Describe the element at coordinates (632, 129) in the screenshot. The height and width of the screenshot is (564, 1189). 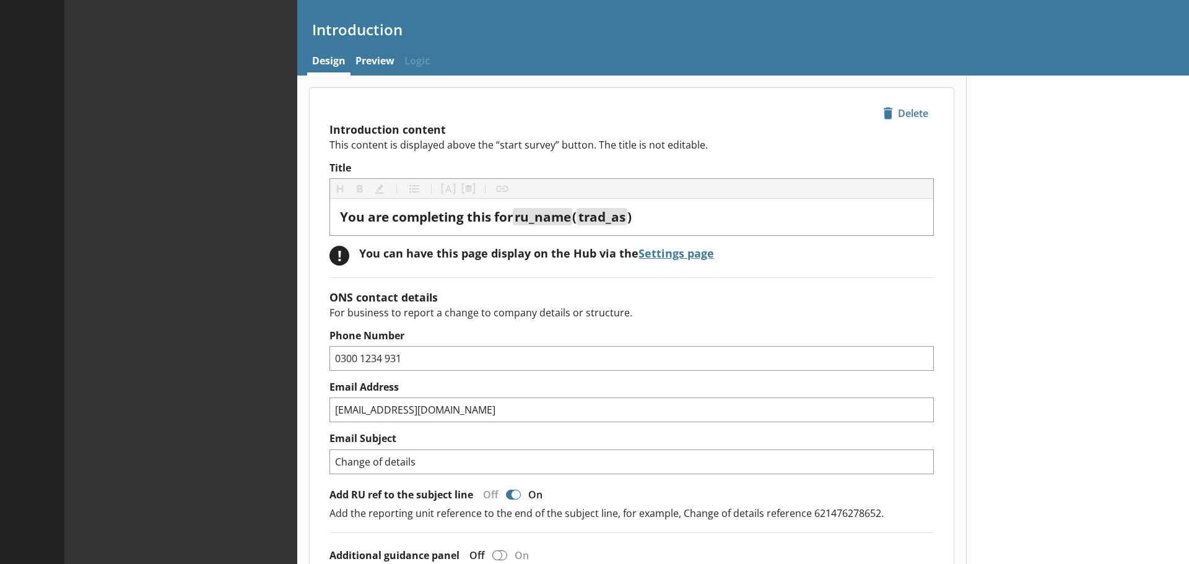
I see `h2: Introduction content` at that location.